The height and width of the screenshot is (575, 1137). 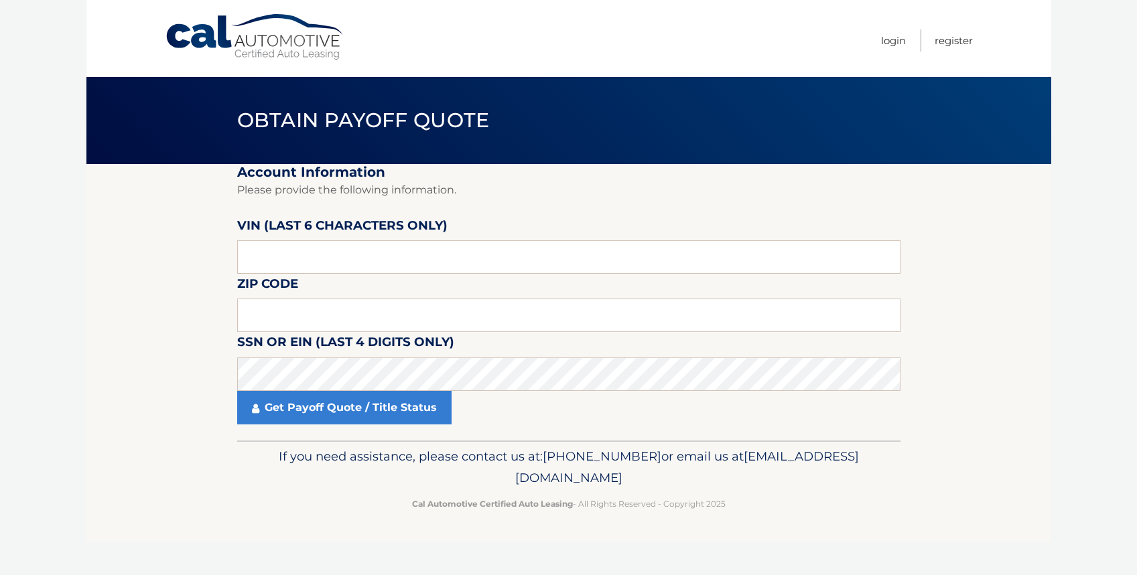 What do you see at coordinates (893, 40) in the screenshot?
I see `a: Login` at bounding box center [893, 40].